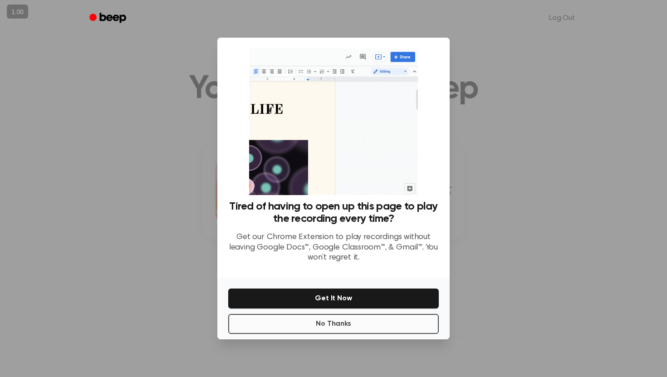 The height and width of the screenshot is (377, 667). What do you see at coordinates (334, 248) in the screenshot?
I see `p: Get our Chrome Extension to play recordings without leaving Google Docs™, Google Classroom™, & Gm...` at bounding box center [334, 248].